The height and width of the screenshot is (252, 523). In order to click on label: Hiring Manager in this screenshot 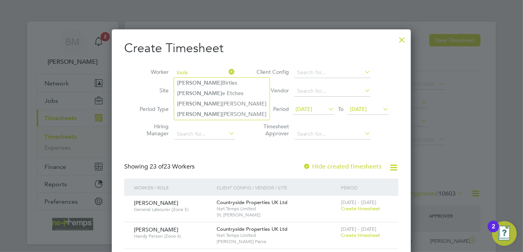, I will do `click(151, 130)`.